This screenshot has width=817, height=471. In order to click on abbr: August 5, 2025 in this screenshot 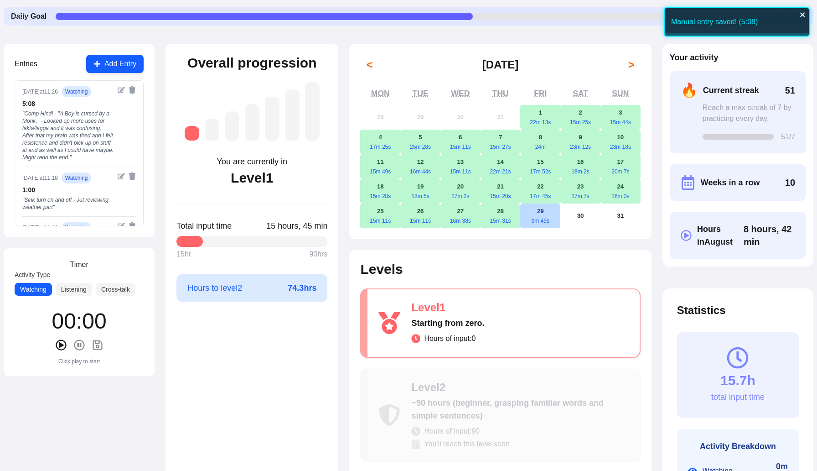, I will do `click(420, 137)`.